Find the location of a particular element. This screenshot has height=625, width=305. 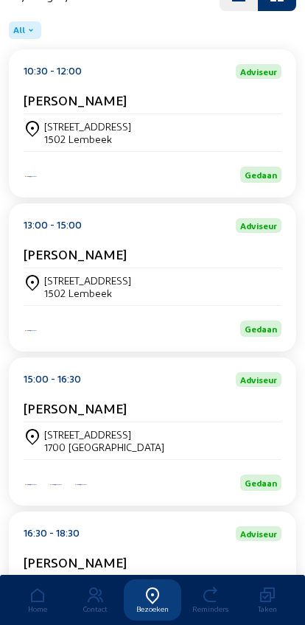

div: 16:30 - 18:30 is located at coordinates (52, 533).